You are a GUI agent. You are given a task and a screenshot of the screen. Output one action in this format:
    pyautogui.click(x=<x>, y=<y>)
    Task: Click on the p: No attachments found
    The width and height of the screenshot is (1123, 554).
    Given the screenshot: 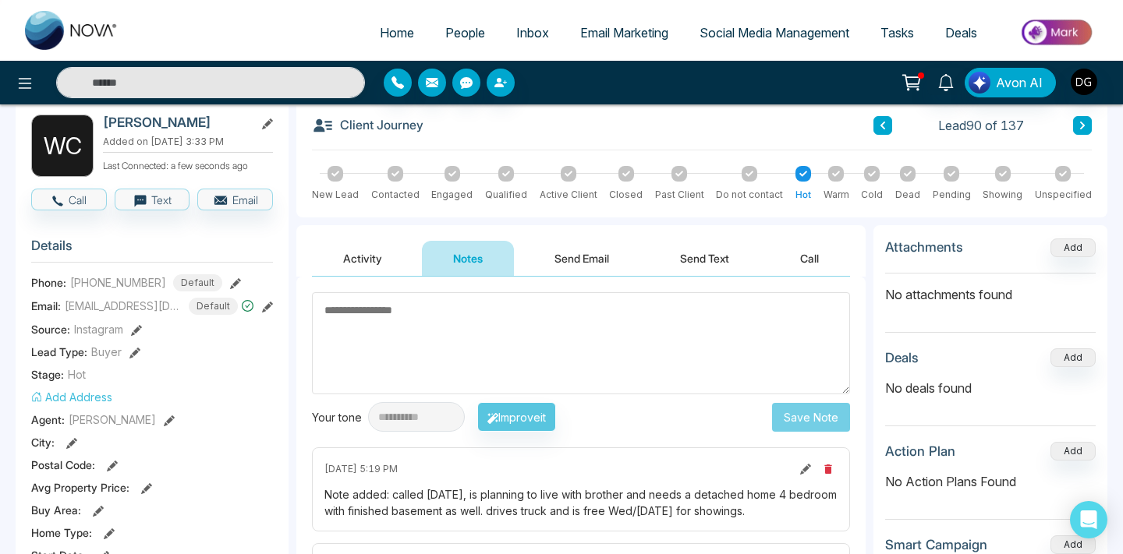 What is the action you would take?
    pyautogui.click(x=990, y=289)
    